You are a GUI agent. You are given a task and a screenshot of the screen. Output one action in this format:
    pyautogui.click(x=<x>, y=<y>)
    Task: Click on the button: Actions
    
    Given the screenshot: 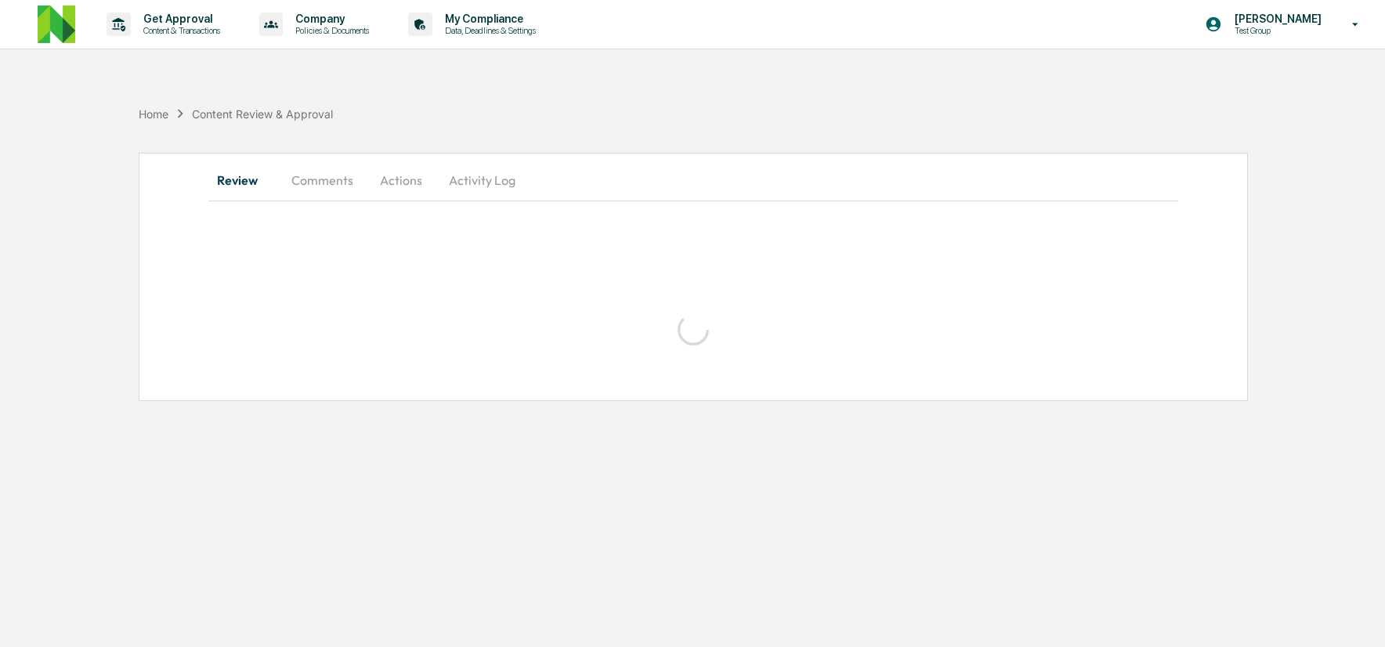 What is the action you would take?
    pyautogui.click(x=401, y=180)
    